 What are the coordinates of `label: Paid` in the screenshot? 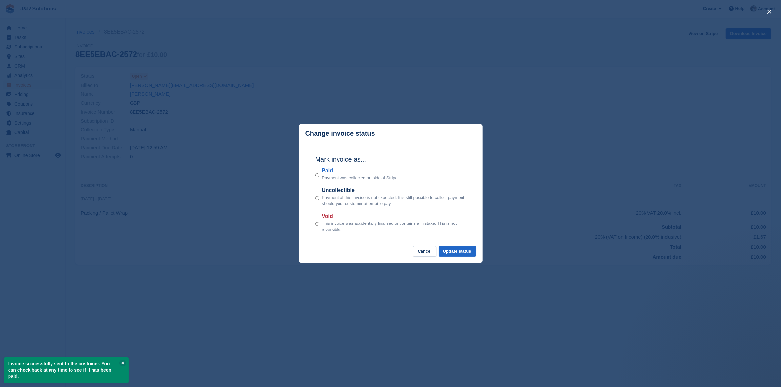 It's located at (360, 171).